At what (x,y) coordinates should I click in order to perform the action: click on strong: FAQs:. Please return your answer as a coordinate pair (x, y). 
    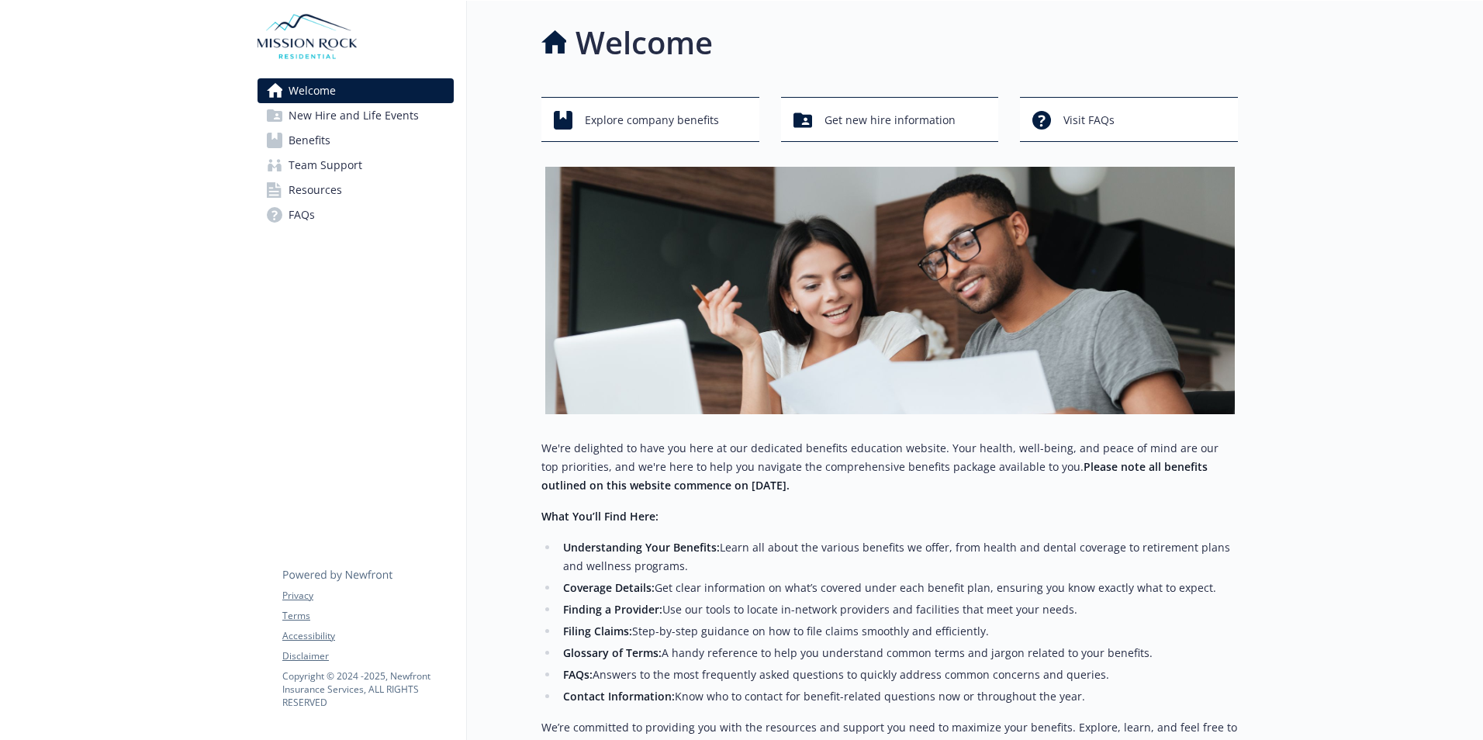
    Looking at the image, I should click on (578, 674).